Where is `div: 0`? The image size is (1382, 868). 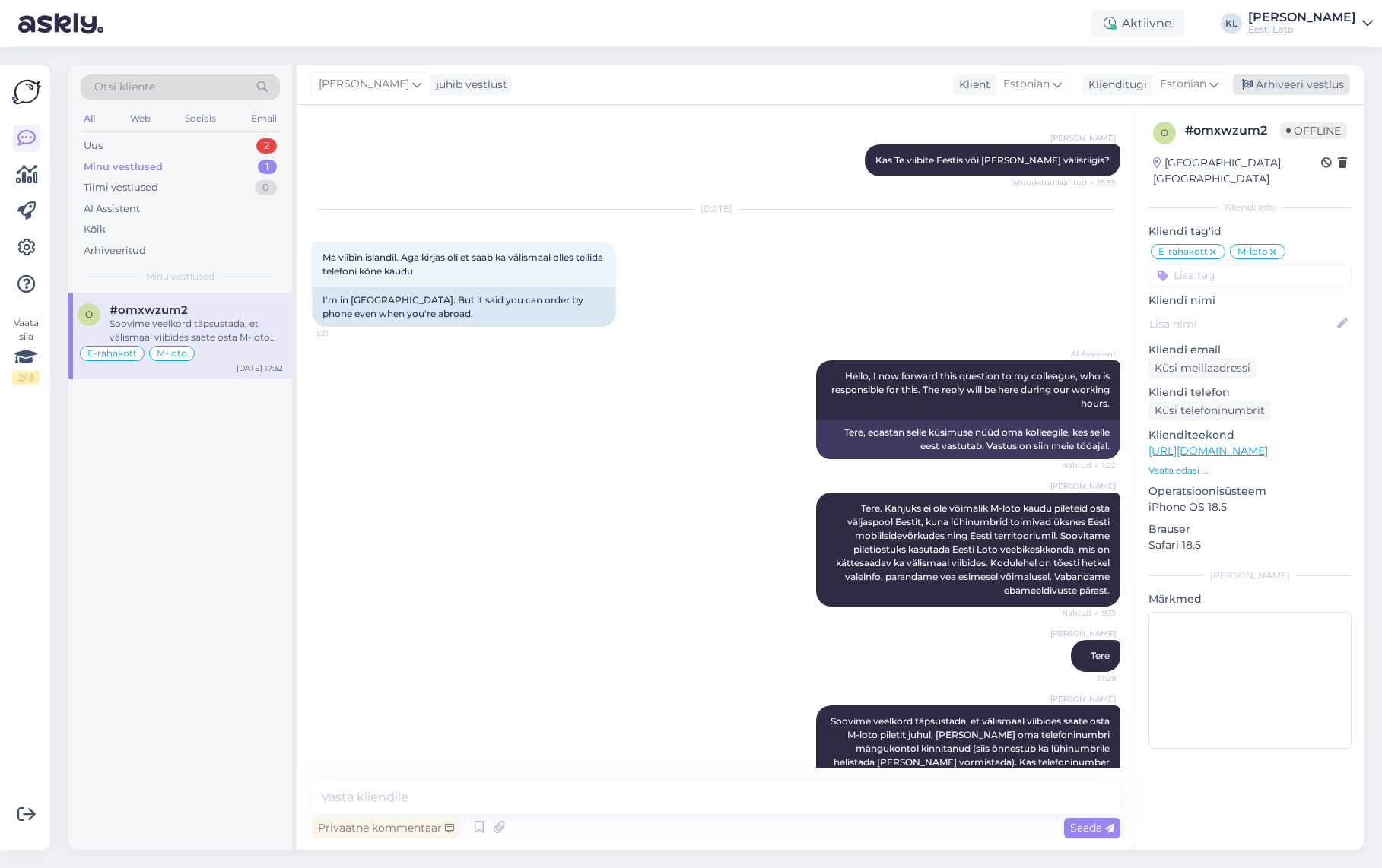 div: 0 is located at coordinates (265, 187).